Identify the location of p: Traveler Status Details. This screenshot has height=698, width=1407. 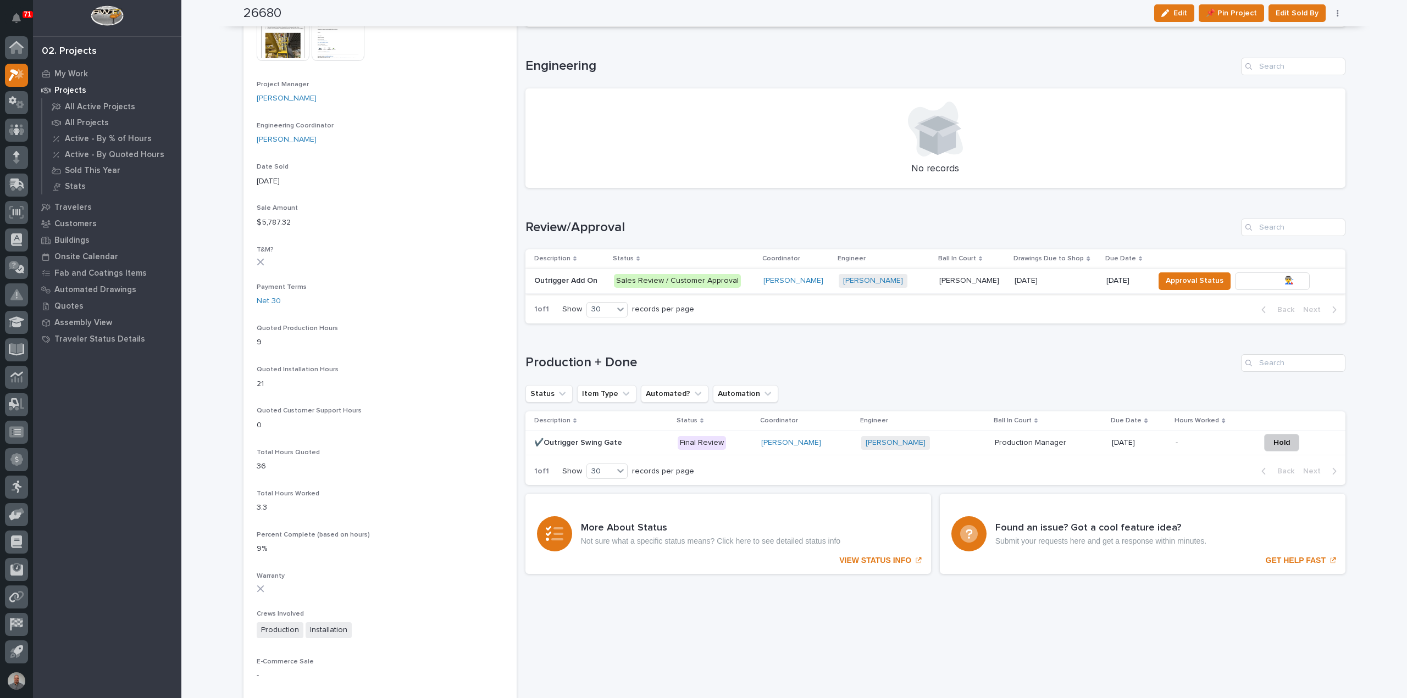
(99, 340).